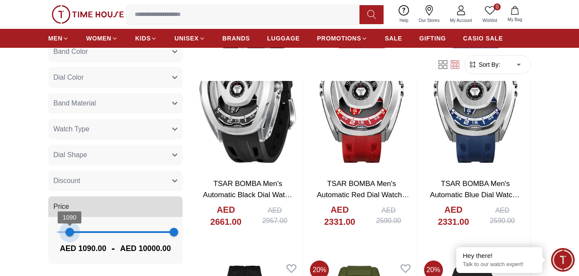 The height and width of the screenshot is (276, 579). What do you see at coordinates (283, 38) in the screenshot?
I see `a: LUGGAGE` at bounding box center [283, 38].